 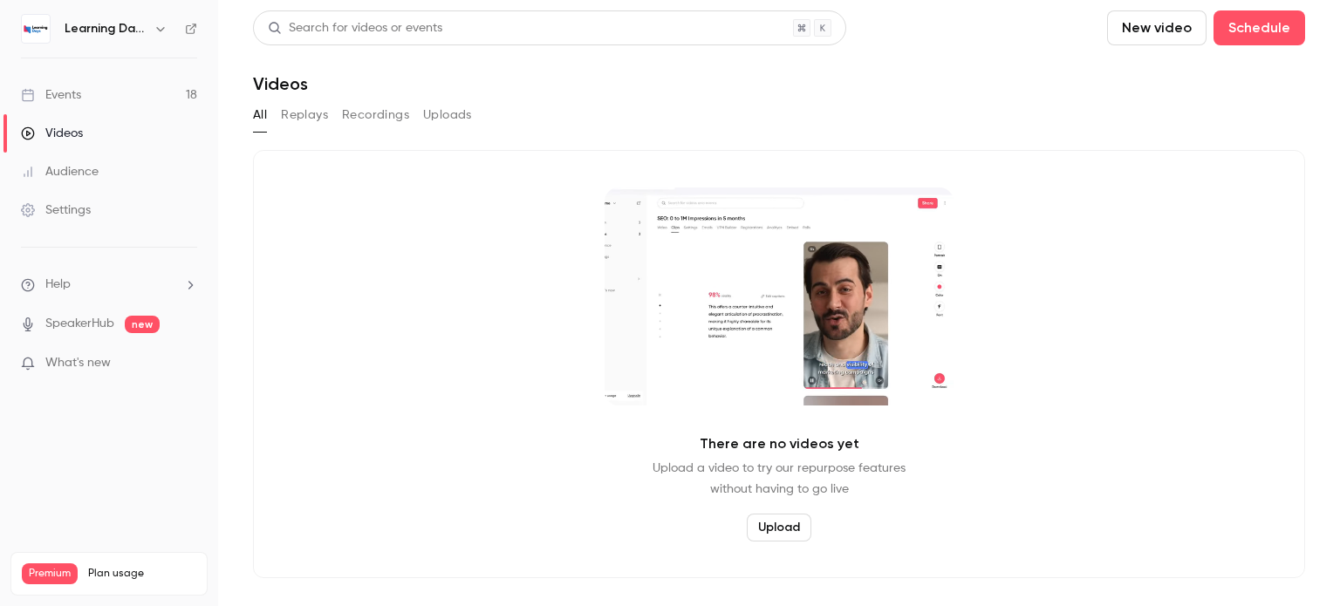 What do you see at coordinates (779, 303) in the screenshot?
I see `section: Videos` at bounding box center [779, 303].